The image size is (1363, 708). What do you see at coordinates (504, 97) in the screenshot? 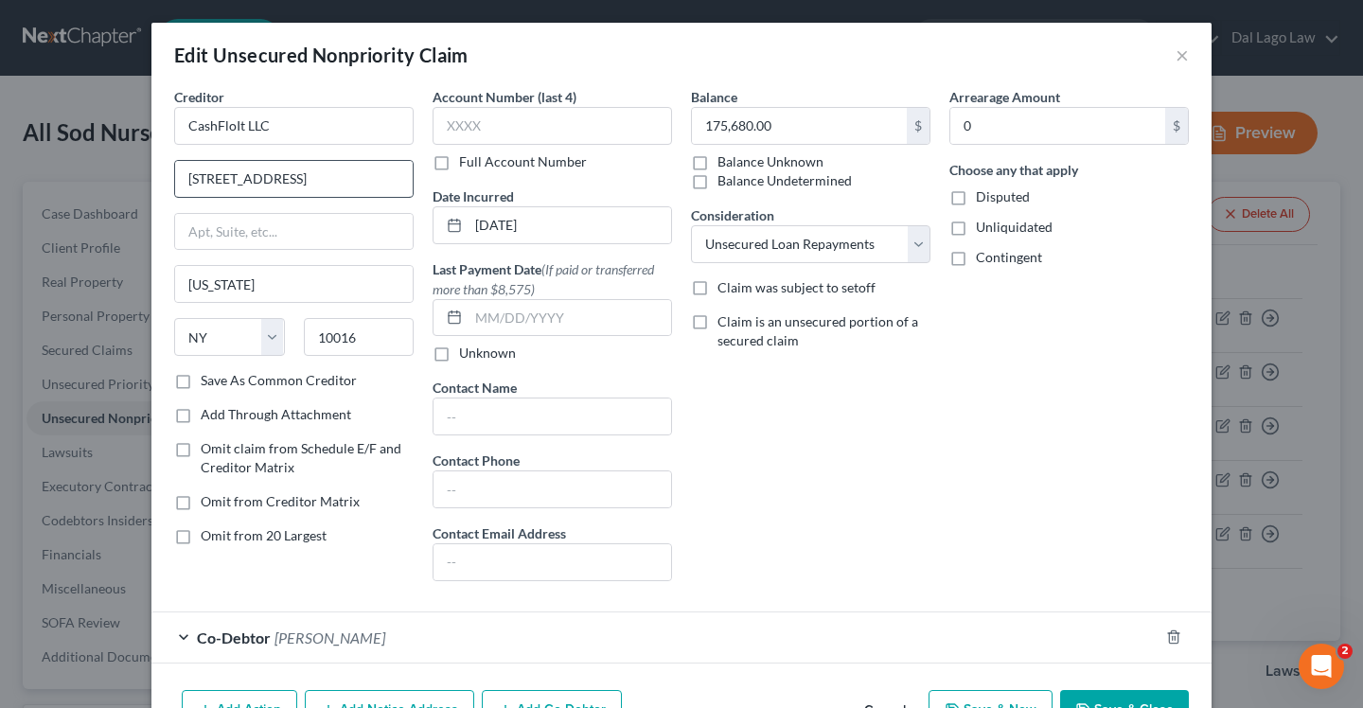
I see `label: Account Number (last 4)` at bounding box center [504, 97].